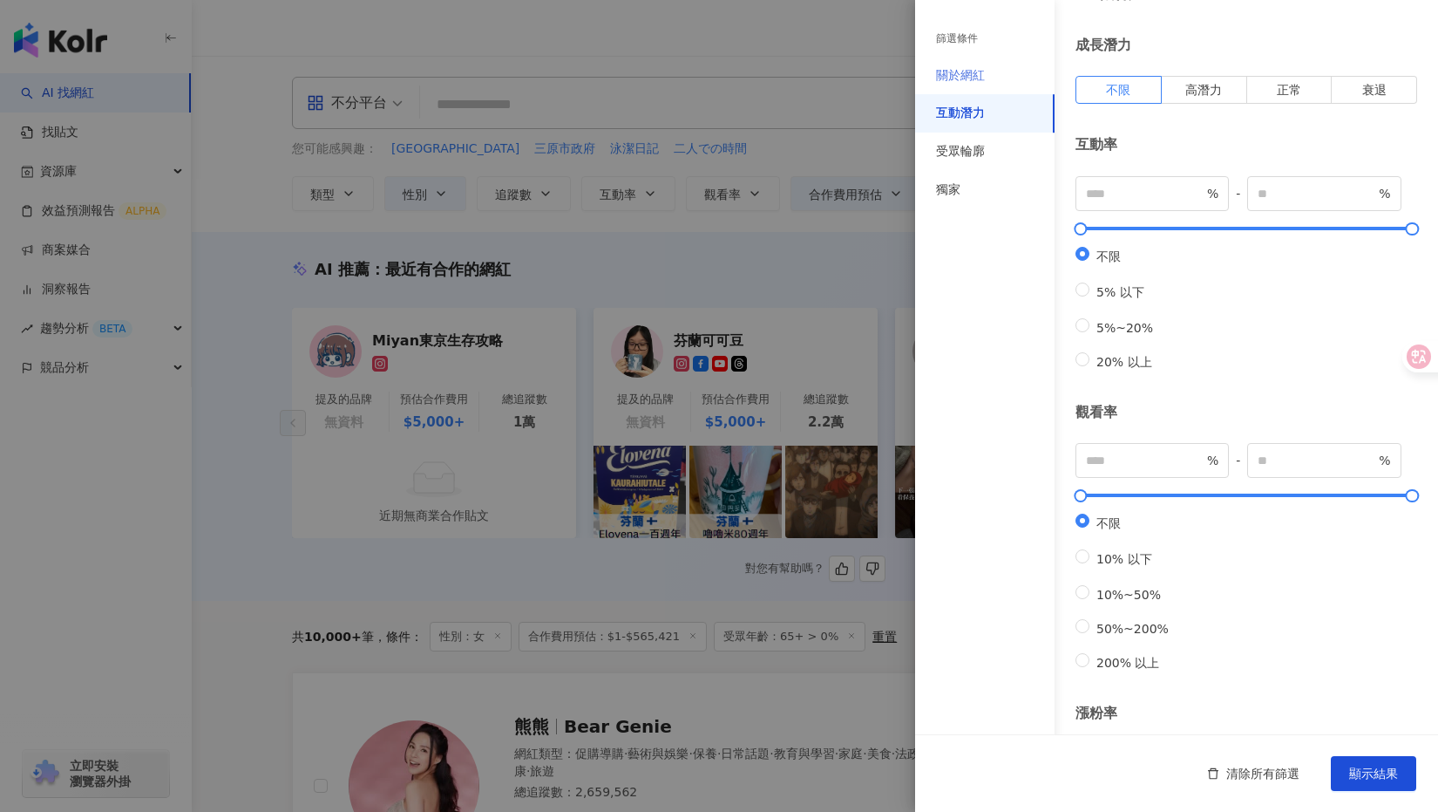 This screenshot has width=1438, height=812. What do you see at coordinates (1374, 773) in the screenshot?
I see `button: 顯示結果` at bounding box center [1374, 773].